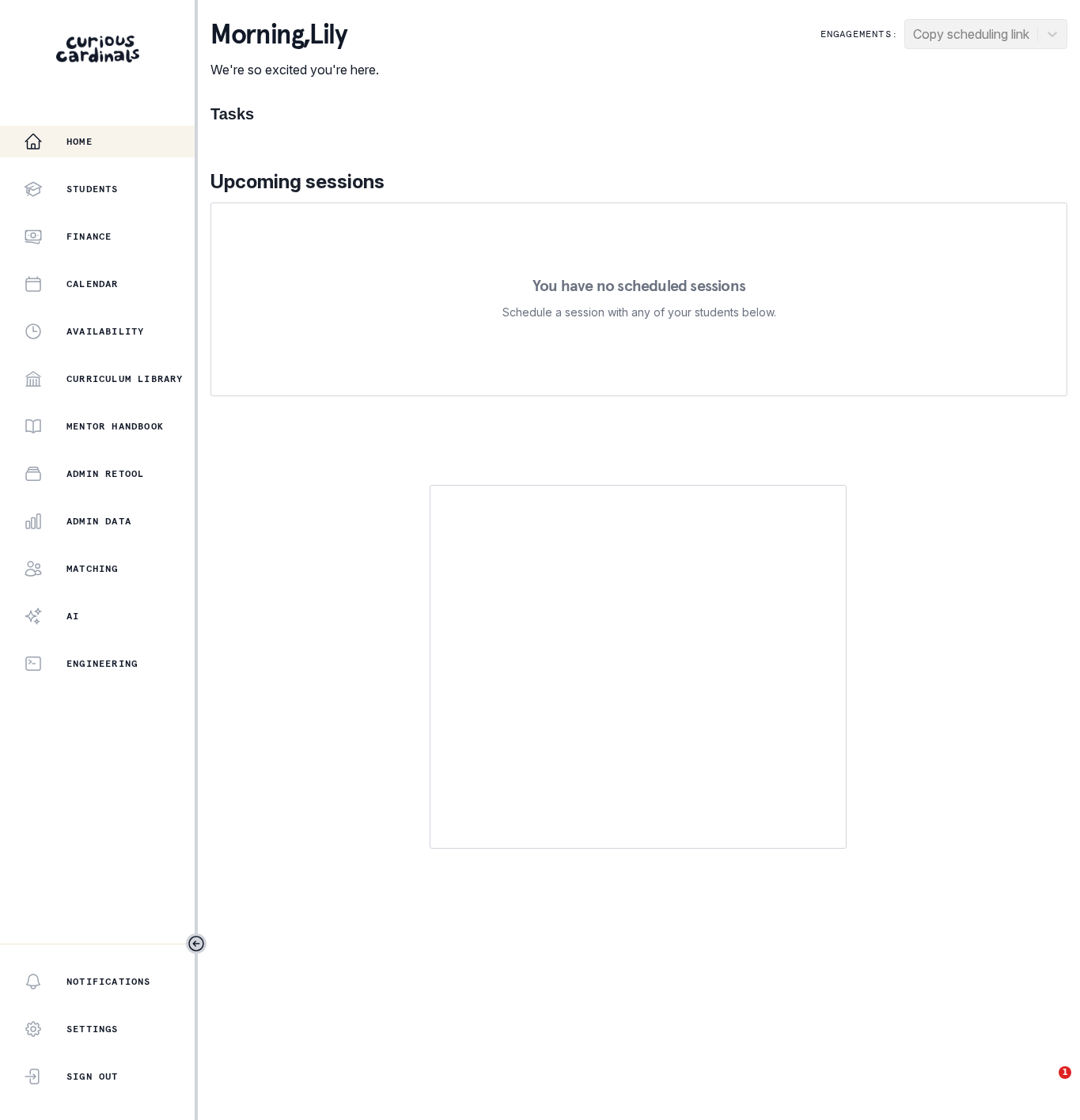 The height and width of the screenshot is (1120, 1080). I want to click on p: Home, so click(80, 141).